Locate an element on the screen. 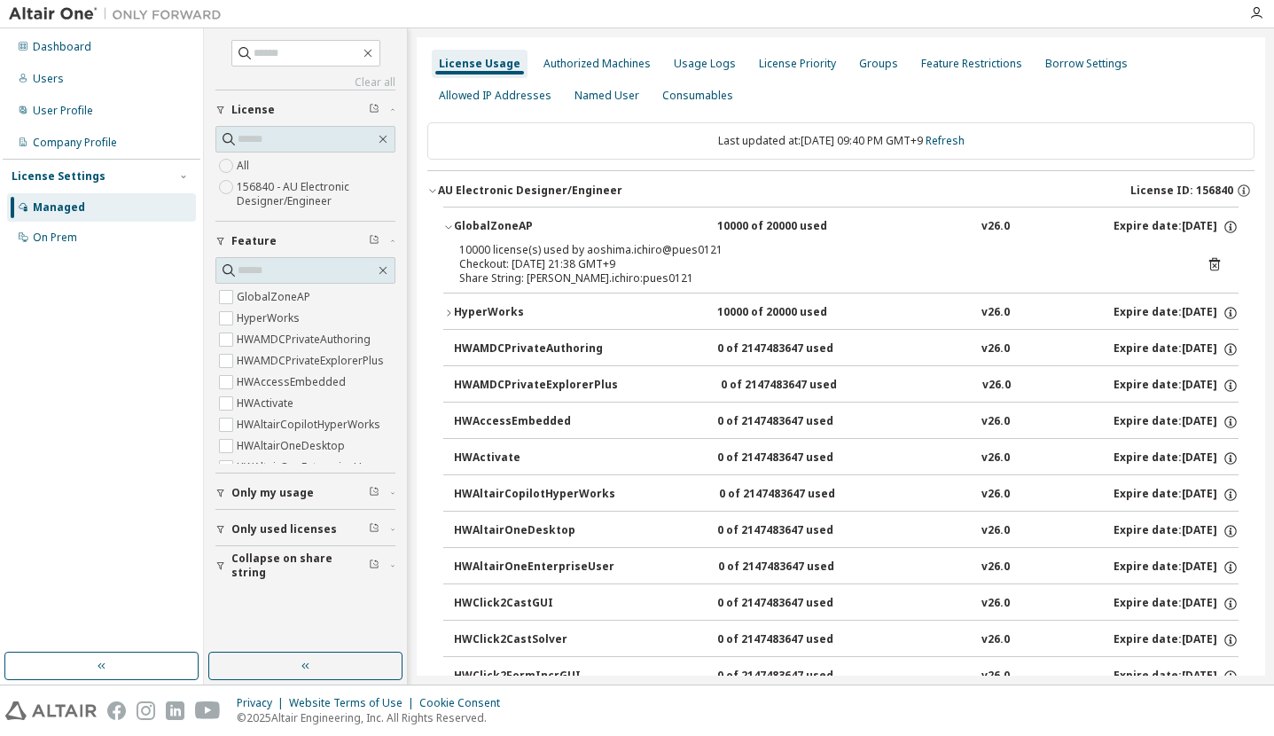 Image resolution: width=1274 pixels, height=736 pixels. div: Consumables is located at coordinates (698, 96).